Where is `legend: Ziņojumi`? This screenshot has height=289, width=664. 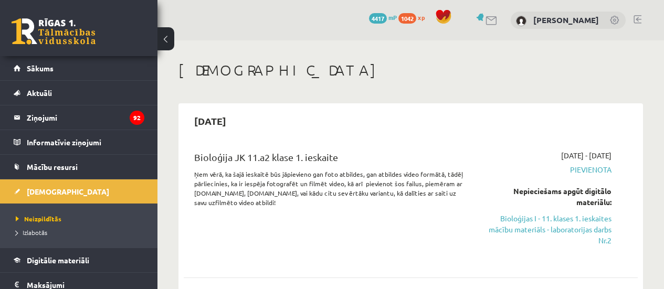
legend: Ziņojumi is located at coordinates (86, 118).